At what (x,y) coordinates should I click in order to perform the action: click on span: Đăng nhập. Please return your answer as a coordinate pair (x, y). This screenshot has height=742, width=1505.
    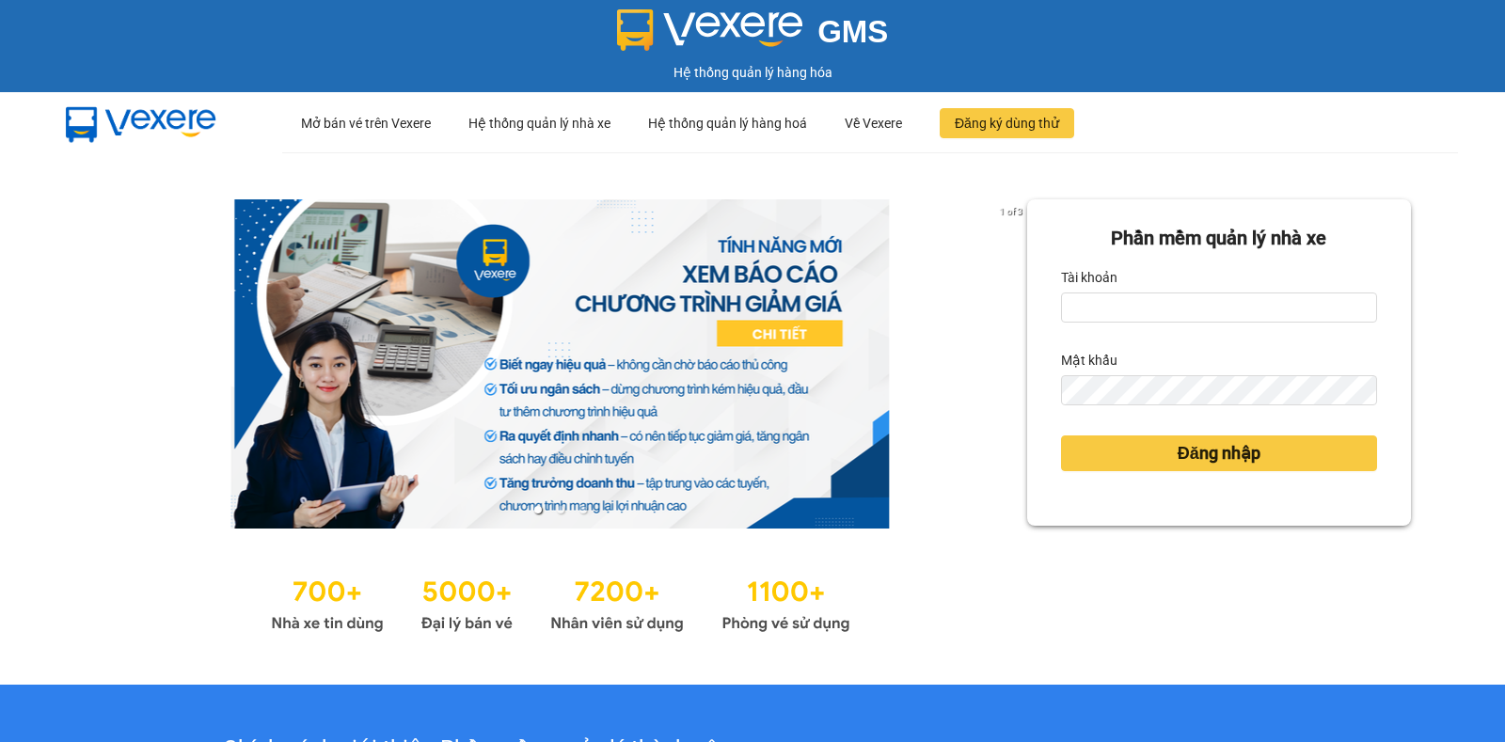
    Looking at the image, I should click on (1219, 453).